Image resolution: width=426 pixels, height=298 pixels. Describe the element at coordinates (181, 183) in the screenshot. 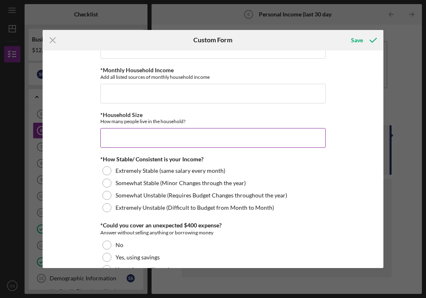

I see `label: Somewhat Stable (Minor Changes through the year)` at that location.